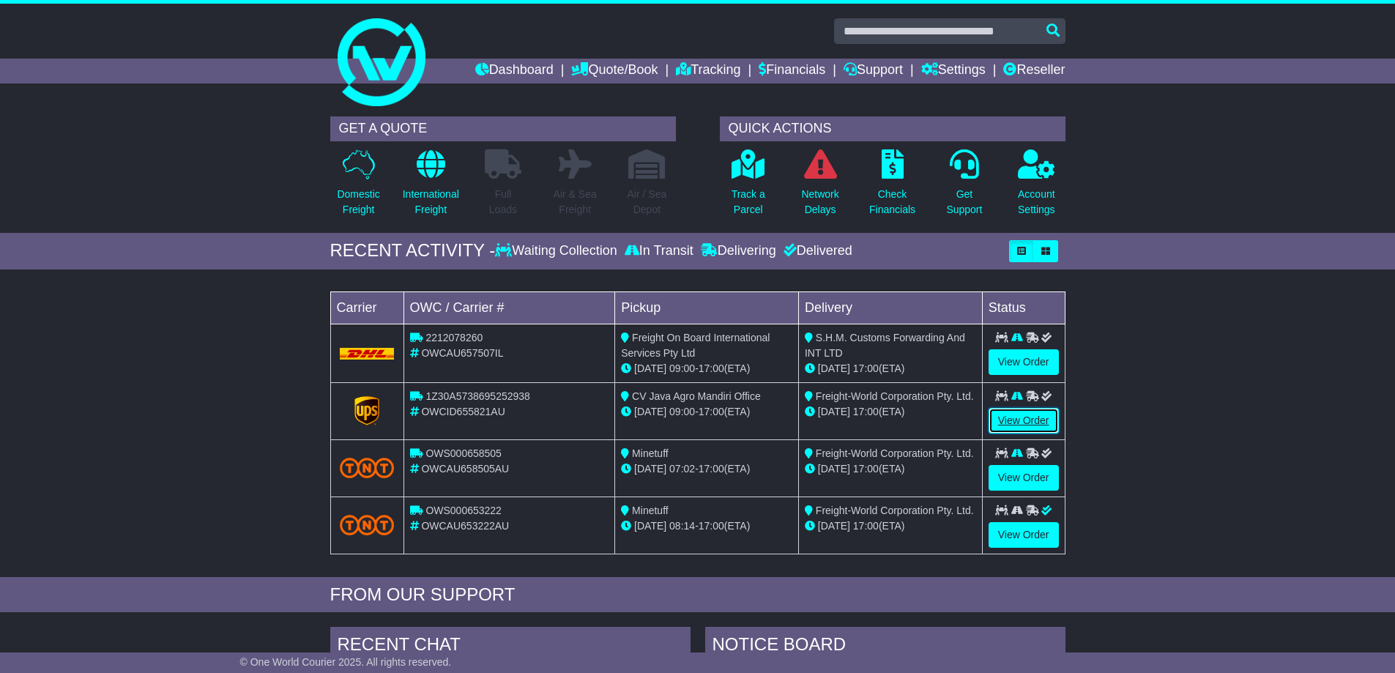 Image resolution: width=1395 pixels, height=673 pixels. What do you see at coordinates (477, 396) in the screenshot?
I see `span: 1Z30A5738695252938` at bounding box center [477, 396].